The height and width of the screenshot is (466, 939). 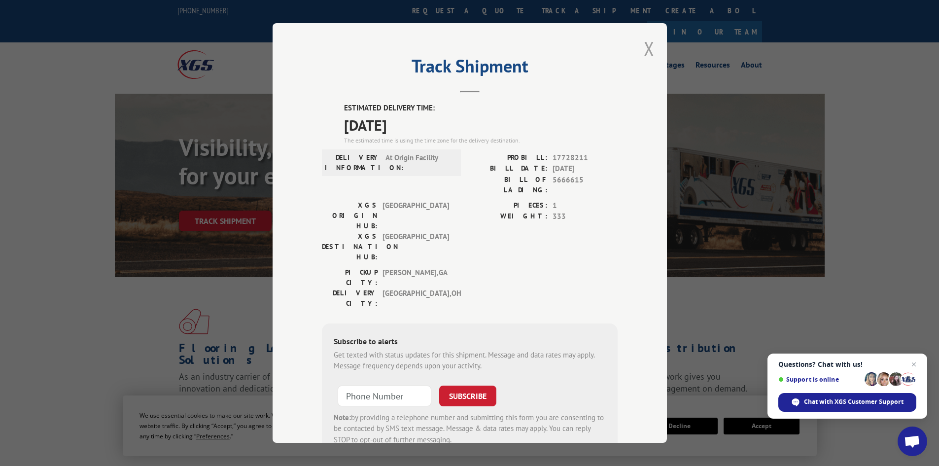 I want to click on div: Chat with XGS Customer Support, so click(x=847, y=402).